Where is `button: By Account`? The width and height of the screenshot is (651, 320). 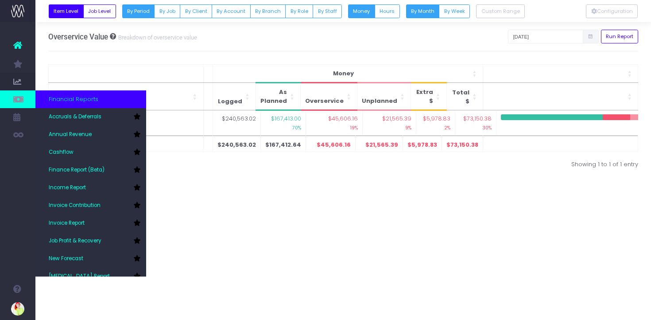
button: By Account is located at coordinates (231, 11).